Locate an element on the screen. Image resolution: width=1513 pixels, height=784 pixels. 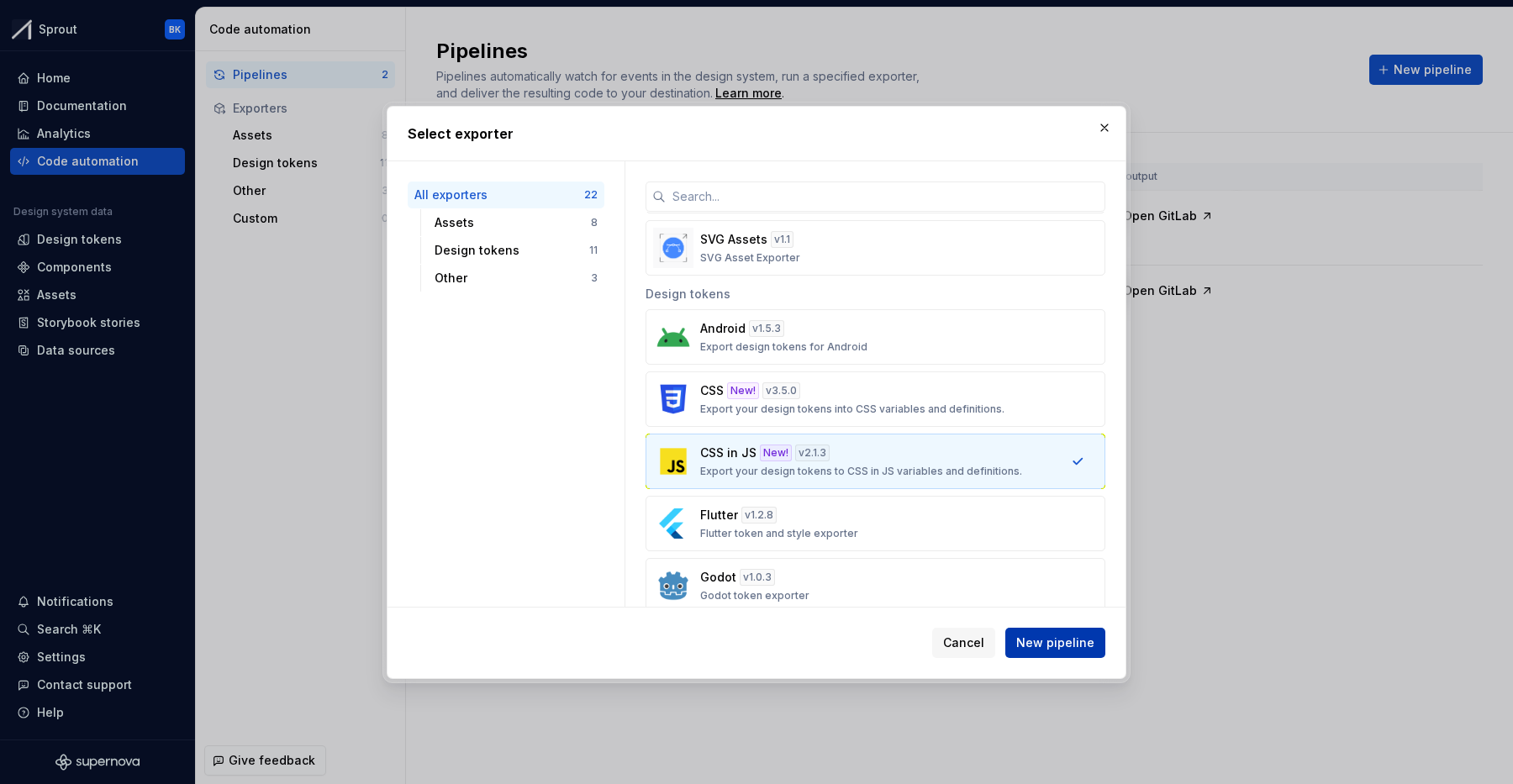
div: 3 is located at coordinates (594, 278).